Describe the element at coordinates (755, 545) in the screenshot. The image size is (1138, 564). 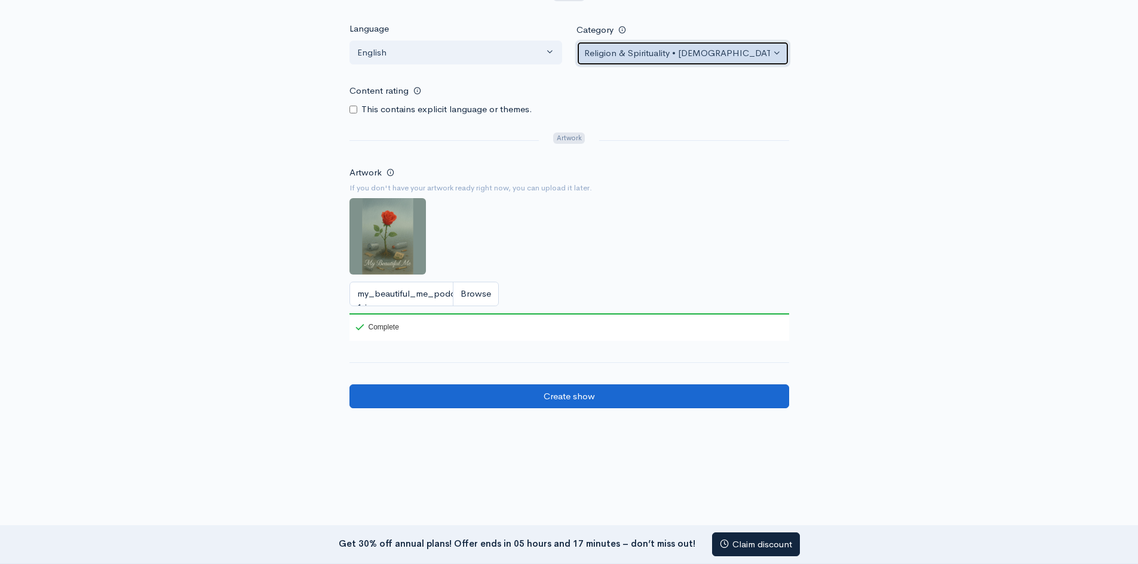
I see `a: Claim discount` at that location.